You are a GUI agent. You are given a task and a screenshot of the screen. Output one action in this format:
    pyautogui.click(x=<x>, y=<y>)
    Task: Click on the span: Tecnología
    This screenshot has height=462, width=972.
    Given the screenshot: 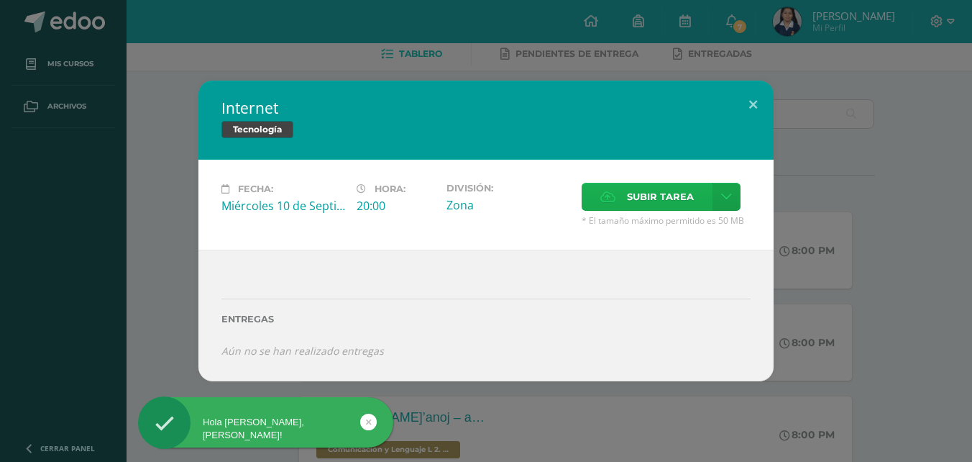 What is the action you would take?
    pyautogui.click(x=257, y=129)
    